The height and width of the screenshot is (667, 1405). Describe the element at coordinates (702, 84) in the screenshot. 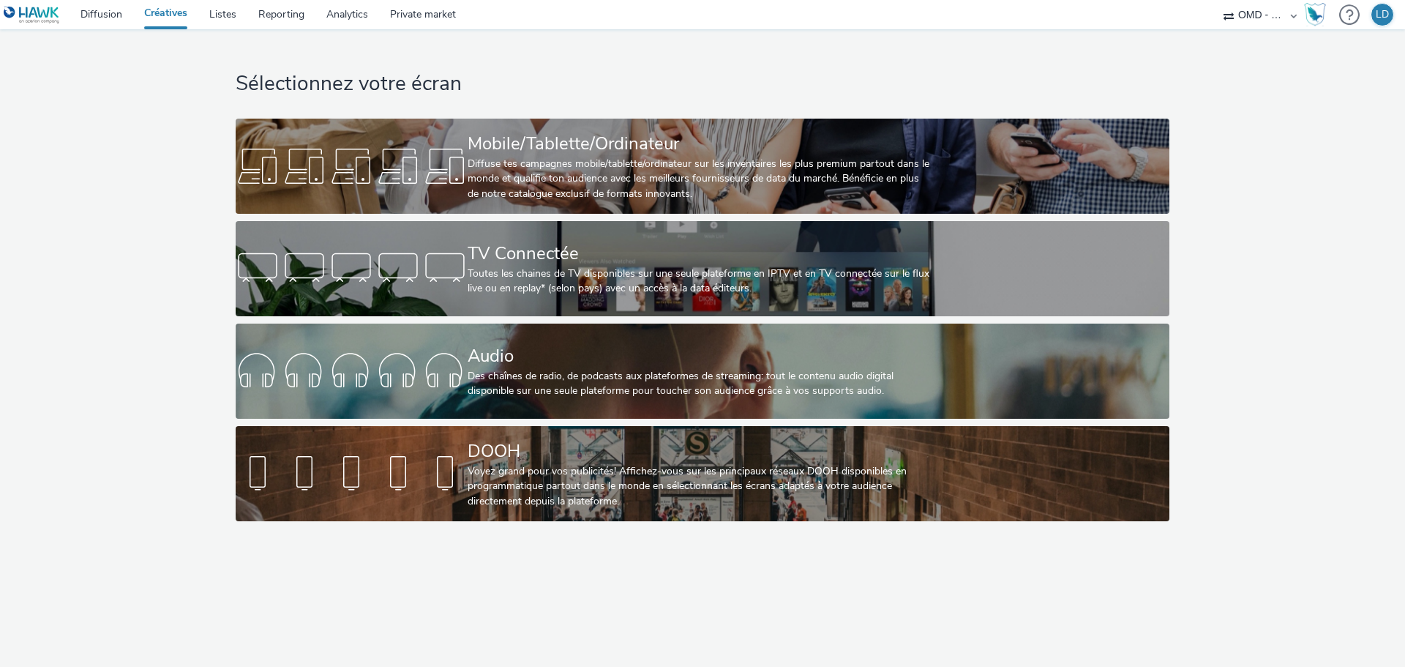

I see `h1: Sélectionnez votre écran` at that location.